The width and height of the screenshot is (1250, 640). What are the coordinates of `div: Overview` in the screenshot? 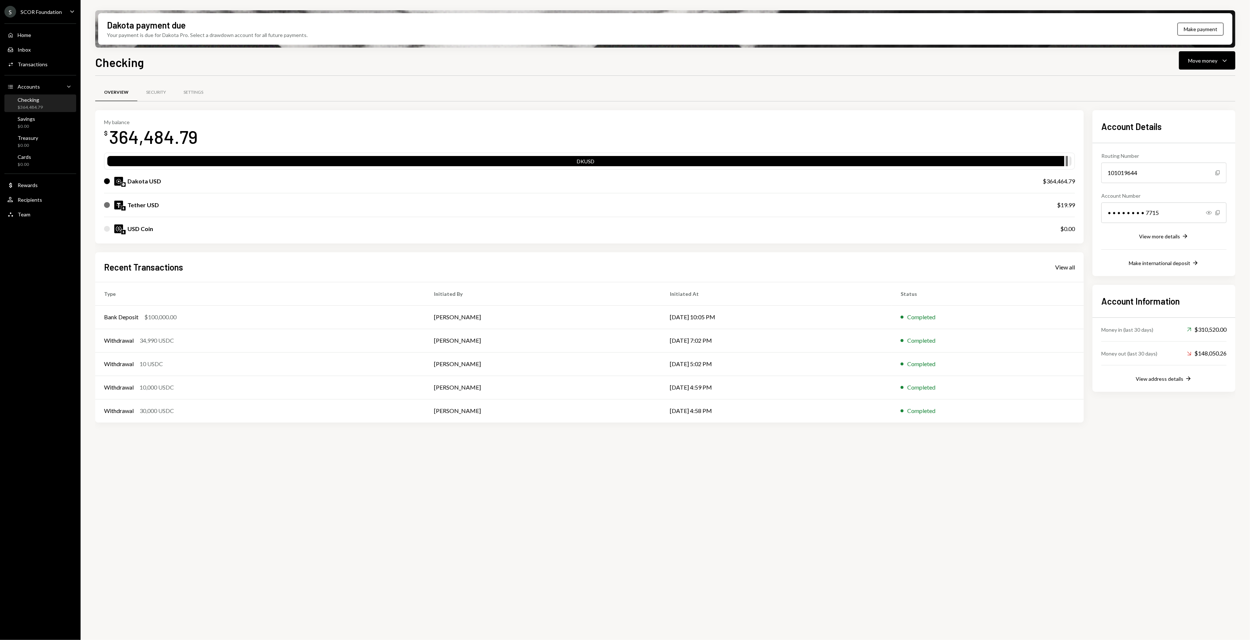 It's located at (116, 92).